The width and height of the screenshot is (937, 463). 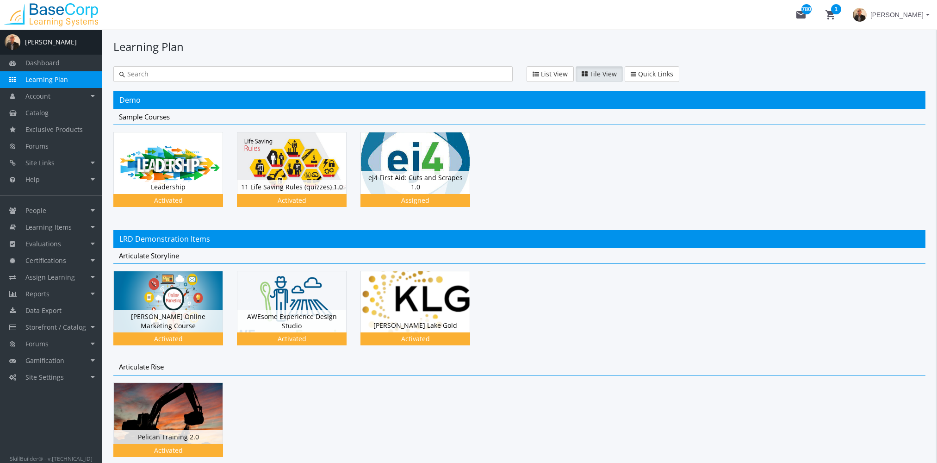 I want to click on span: List View, so click(x=554, y=74).